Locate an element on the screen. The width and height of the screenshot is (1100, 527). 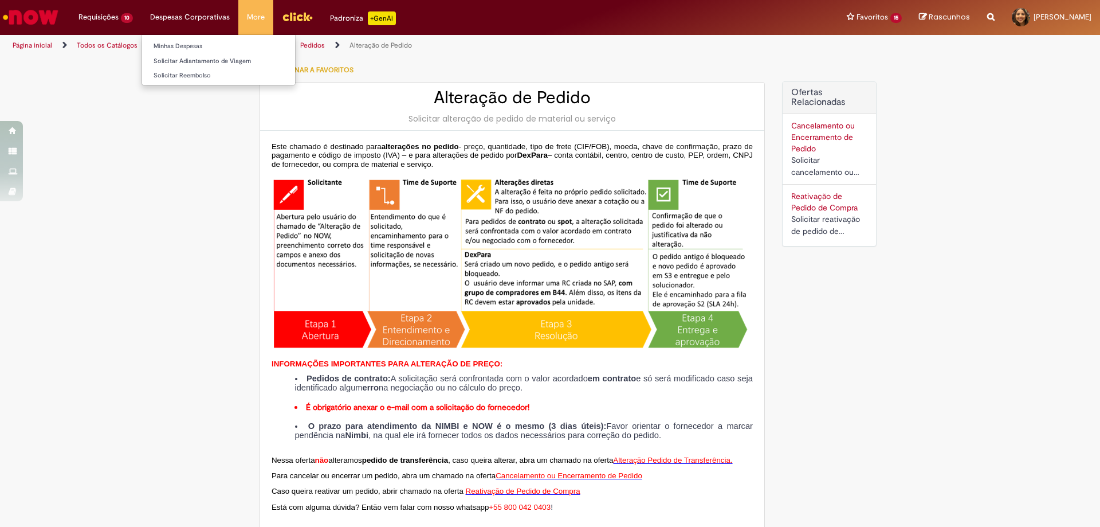
span: Reativação de Pedido de Compra is located at coordinates (523, 491).